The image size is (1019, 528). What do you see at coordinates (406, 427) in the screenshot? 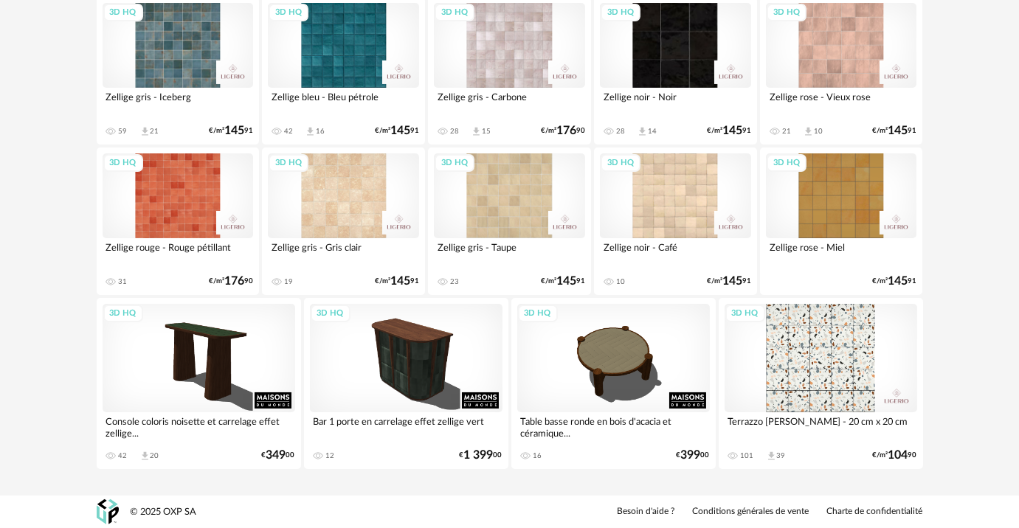
I see `div: Bar 1 porte en carrelage effet zellige vert` at bounding box center [406, 427].